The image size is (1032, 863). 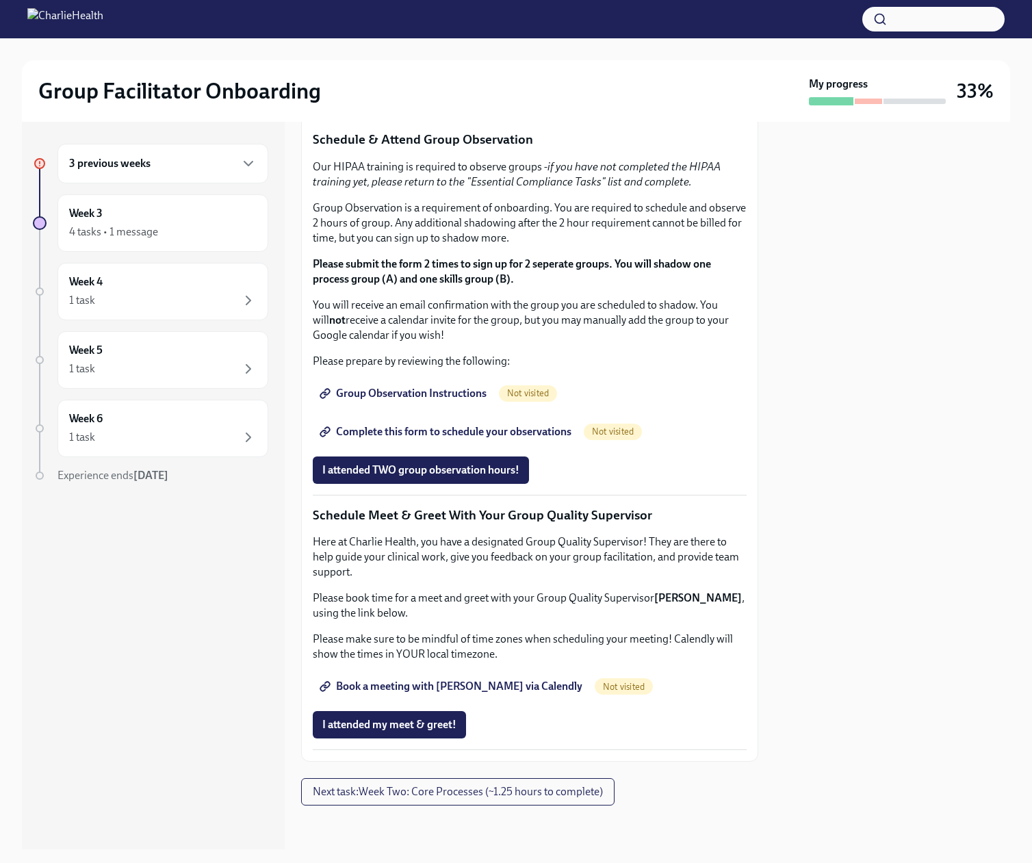 I want to click on img: CharlieHealth, so click(x=65, y=19).